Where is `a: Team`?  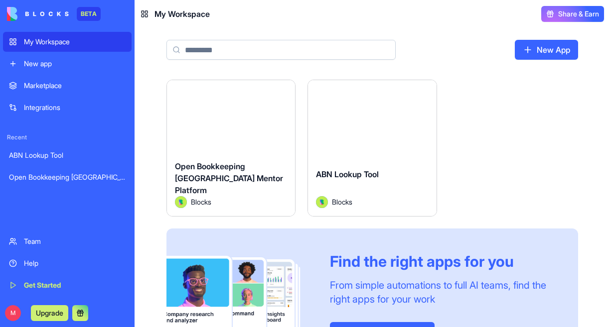
a: Team is located at coordinates (67, 242).